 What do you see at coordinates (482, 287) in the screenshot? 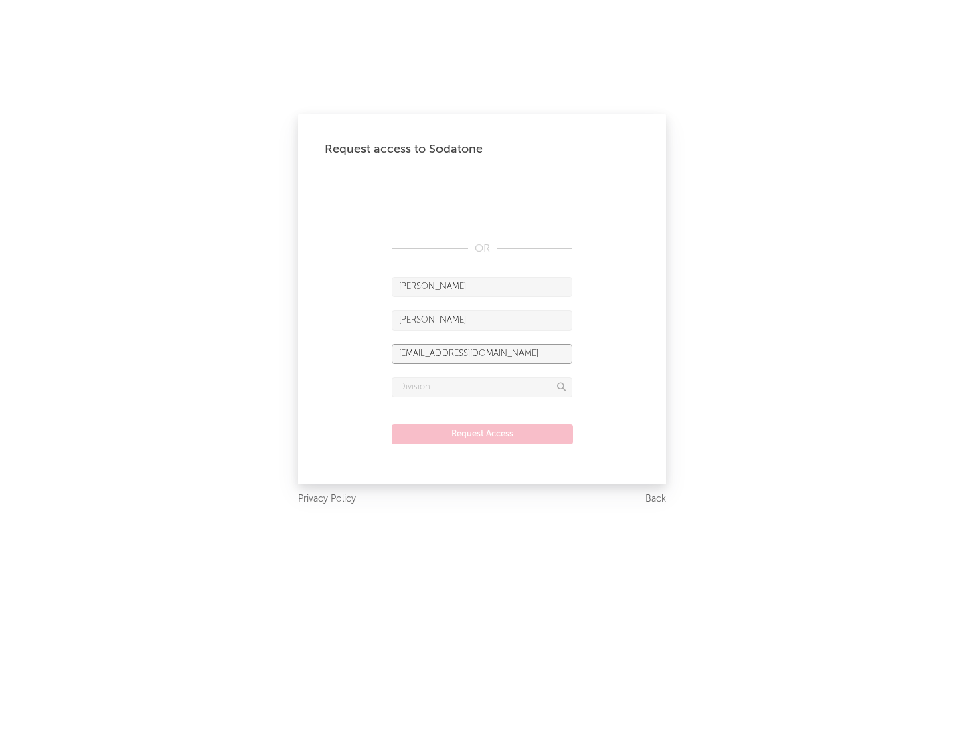
I see `input: First Name` at bounding box center [482, 287].